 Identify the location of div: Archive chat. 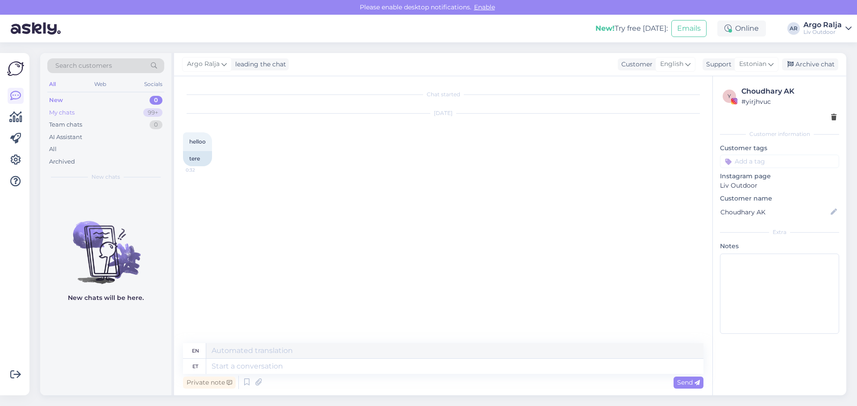
(810, 64).